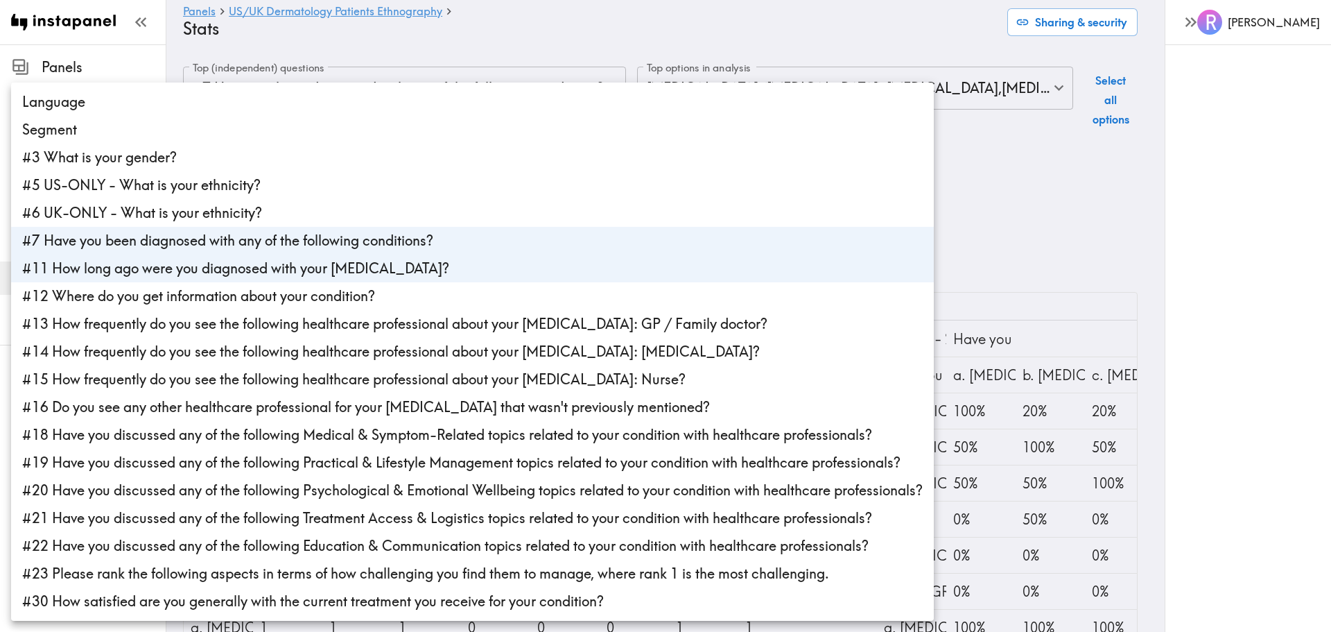 This screenshot has width=1331, height=632. Describe the element at coordinates (472, 213) in the screenshot. I see `li: #6 UK-ONLY - What is your ethnicity?` at that location.